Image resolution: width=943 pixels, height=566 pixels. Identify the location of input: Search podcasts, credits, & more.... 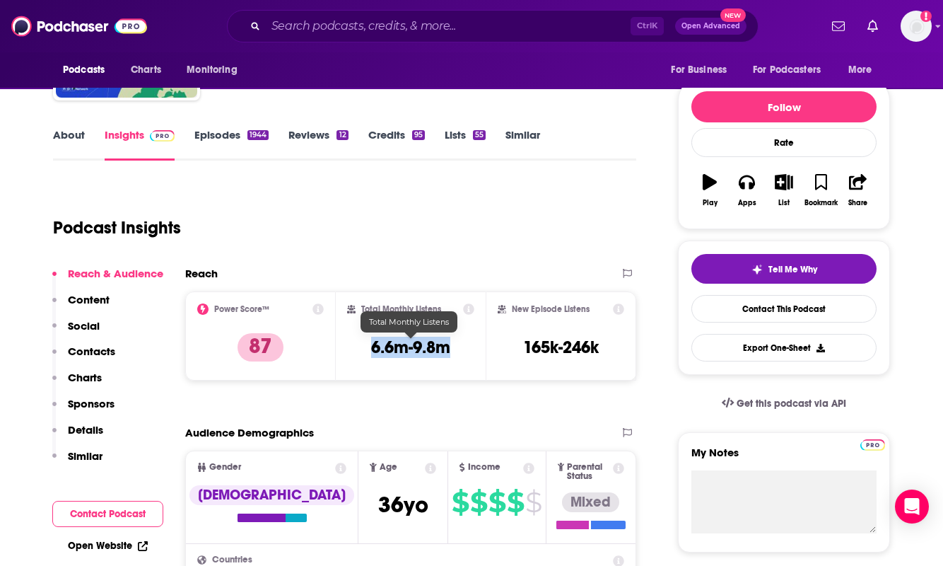
(448, 26).